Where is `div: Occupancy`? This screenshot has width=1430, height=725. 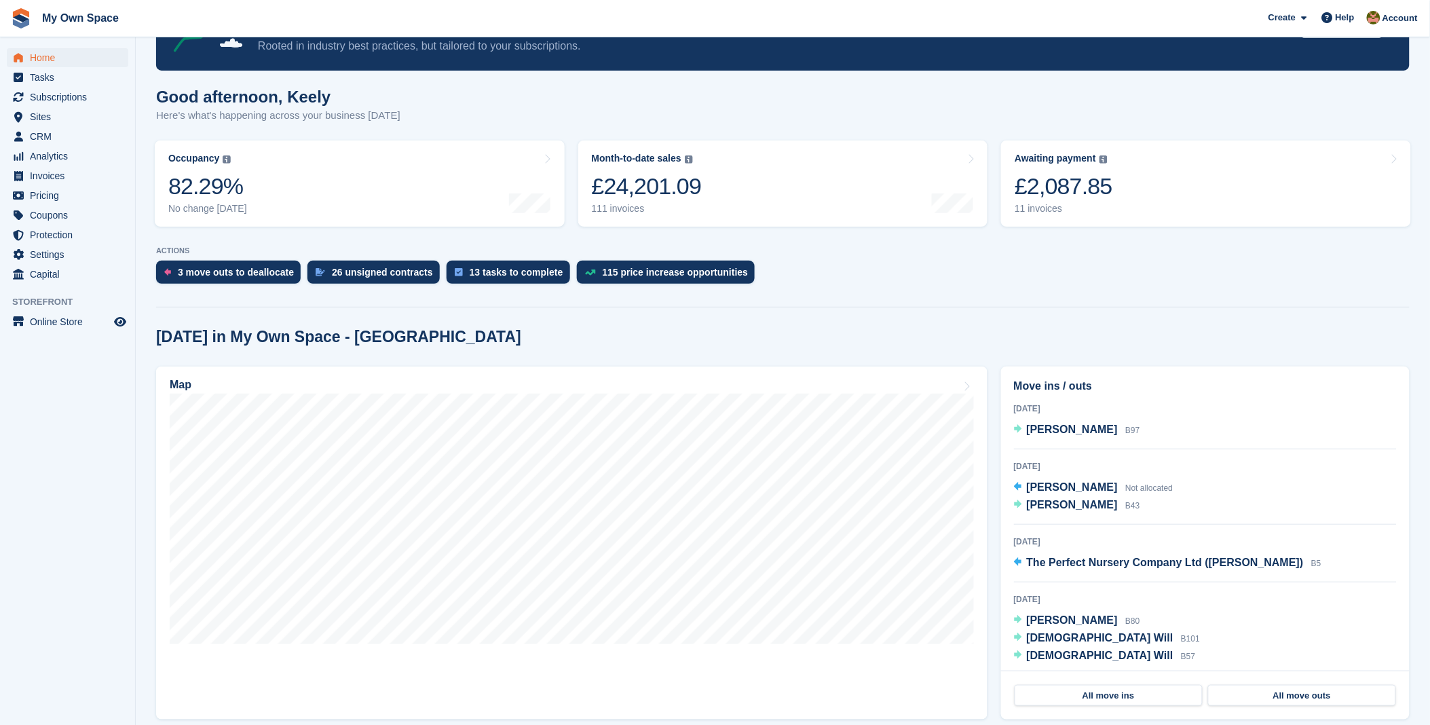
div: Occupancy is located at coordinates (193, 158).